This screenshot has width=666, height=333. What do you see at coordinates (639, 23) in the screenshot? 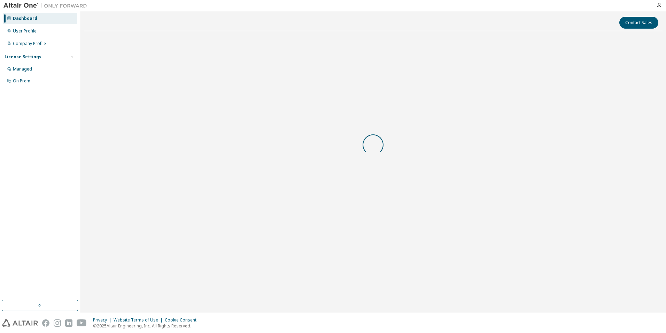
I see `button: Contact Sales` at bounding box center [639, 23].